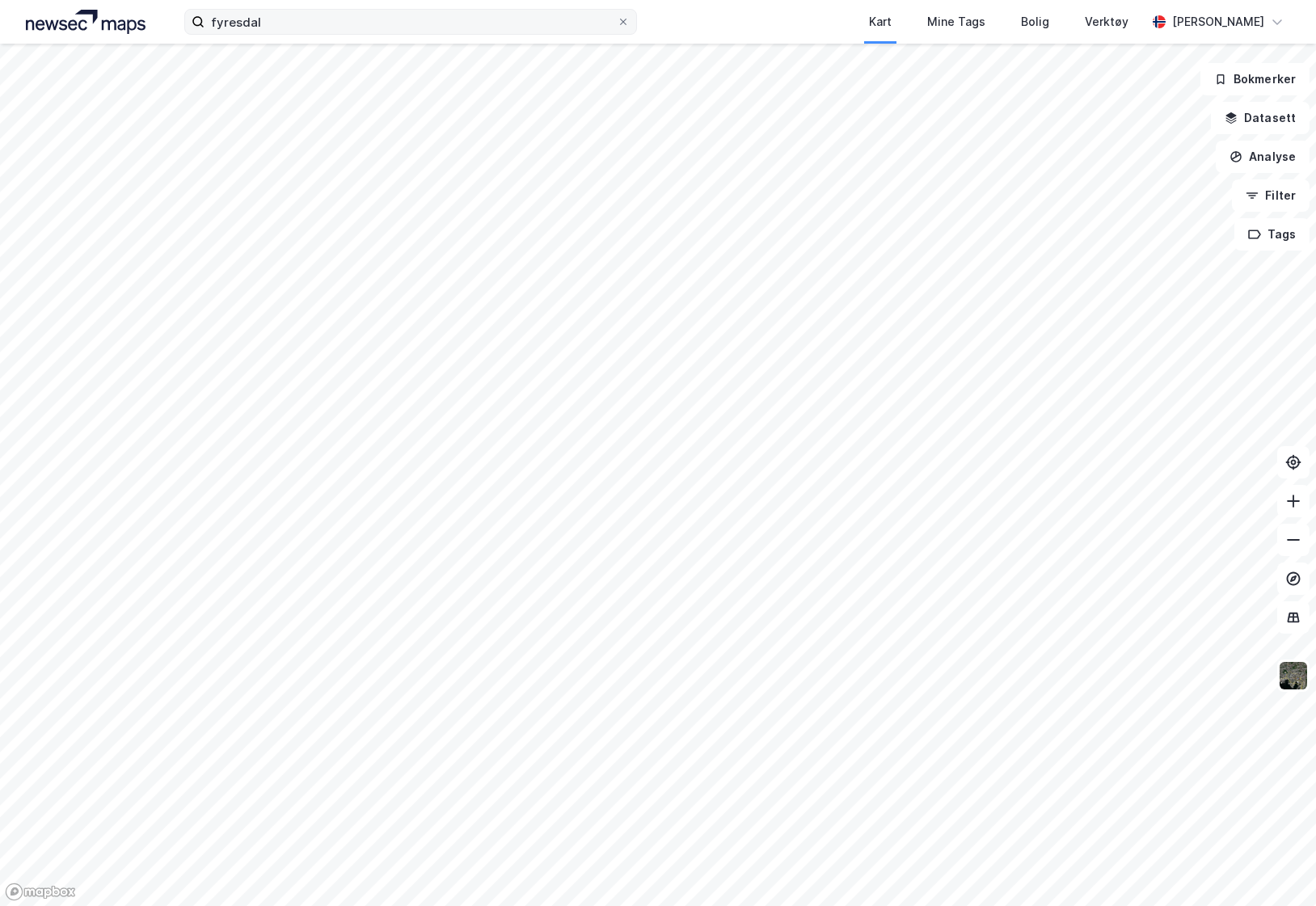  I want to click on button: Filter, so click(1270, 196).